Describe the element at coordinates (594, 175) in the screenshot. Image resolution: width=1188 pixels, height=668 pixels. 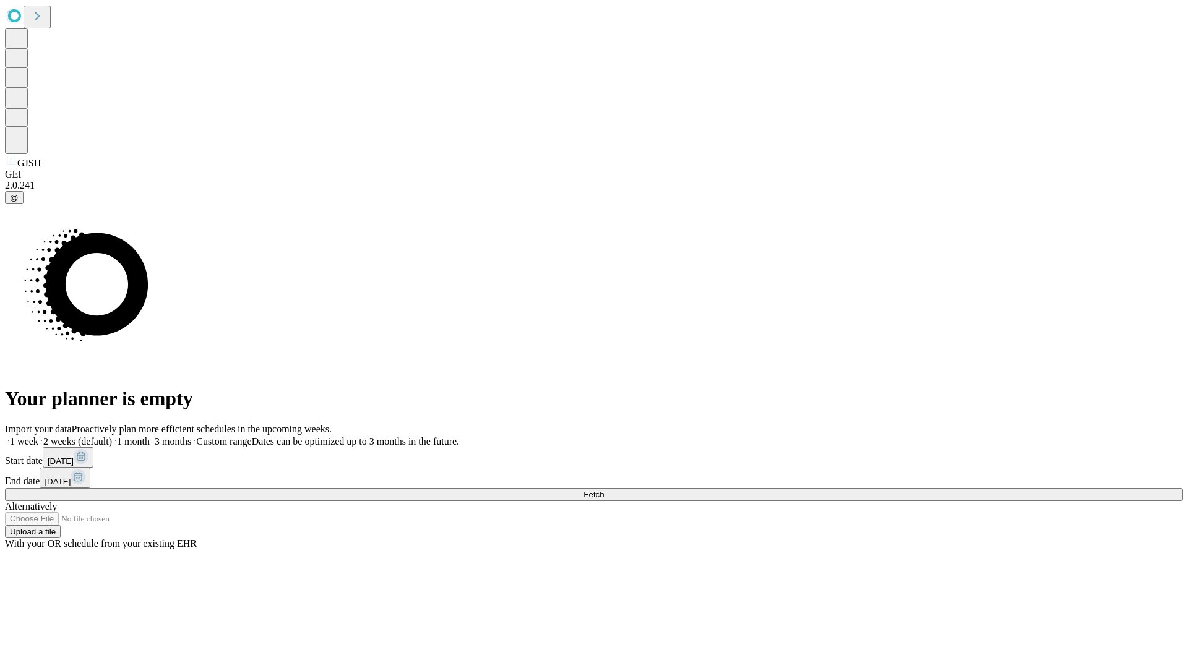
I see `div: GEI` at that location.